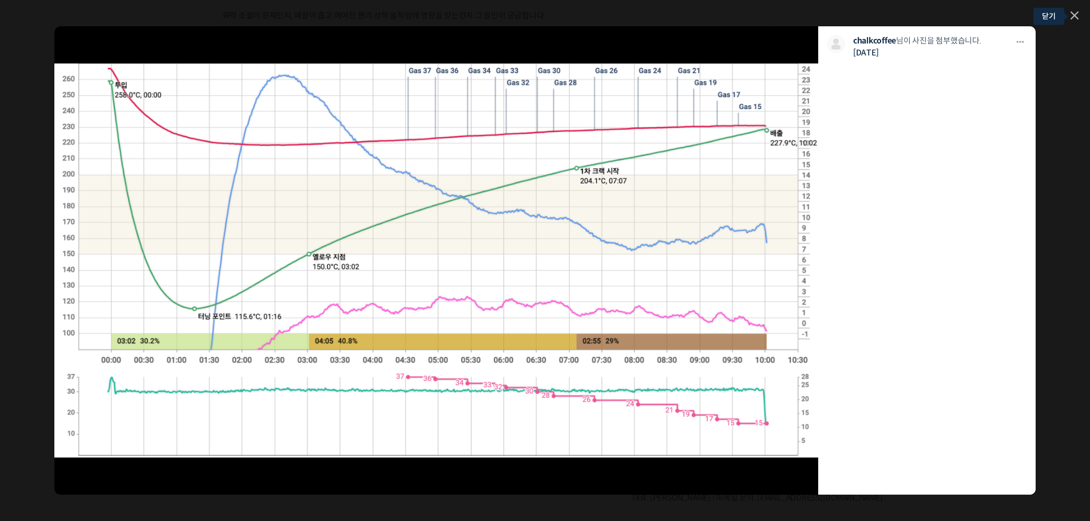 Image resolution: width=1090 pixels, height=521 pixels. I want to click on a: 설정, so click(184, 377).